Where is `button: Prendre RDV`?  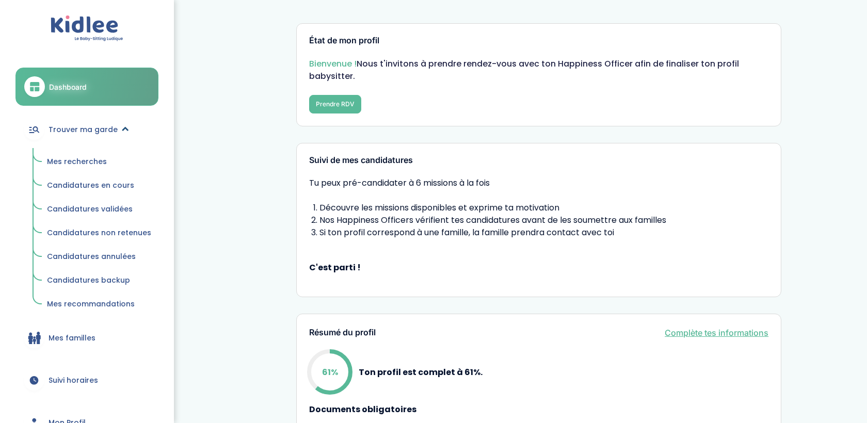
button: Prendre RDV is located at coordinates (335, 104).